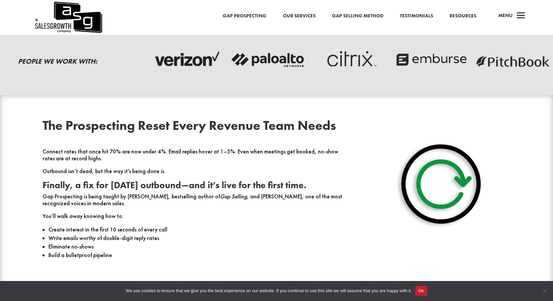  Describe the element at coordinates (245, 16) in the screenshot. I see `a: Gap Prospecting` at that location.